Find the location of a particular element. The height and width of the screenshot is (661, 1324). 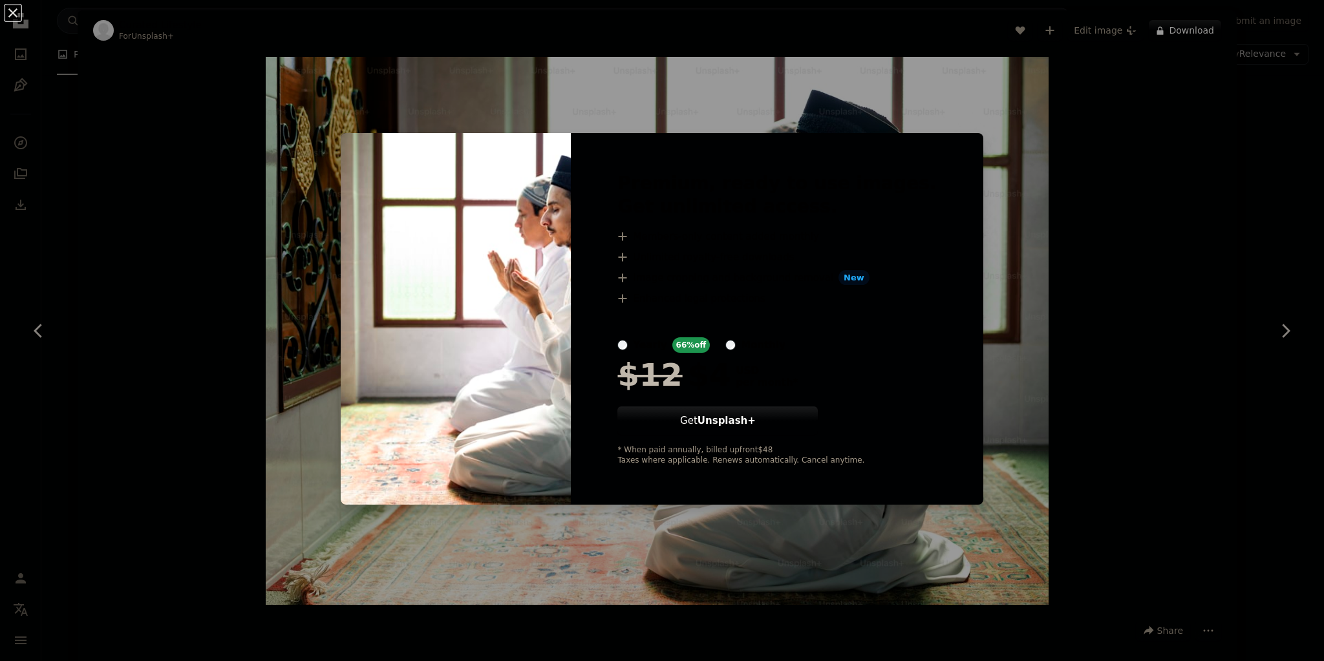

span: per month * is located at coordinates (767, 383).